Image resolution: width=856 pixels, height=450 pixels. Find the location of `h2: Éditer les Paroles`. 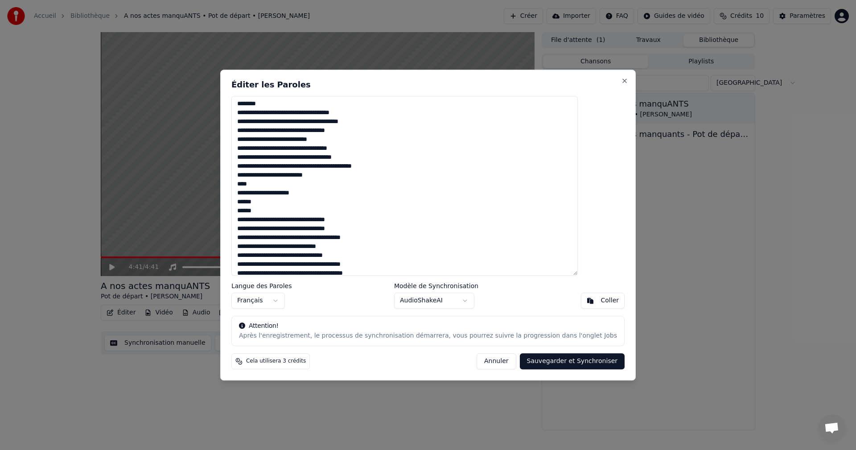

h2: Éditer les Paroles is located at coordinates (428, 85).